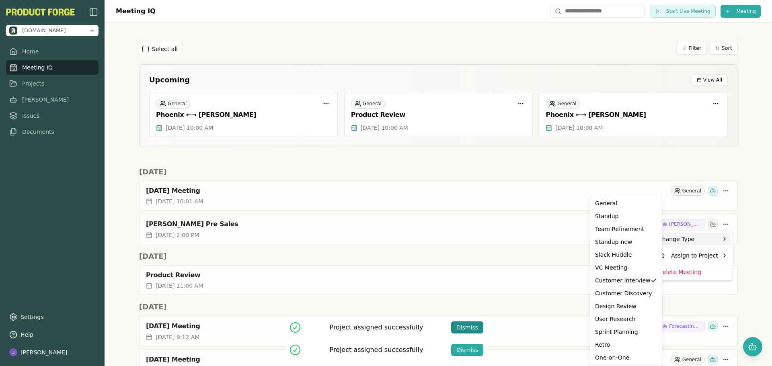 The width and height of the screenshot is (772, 366). Describe the element at coordinates (693, 239) in the screenshot. I see `div: Change Type` at that location.